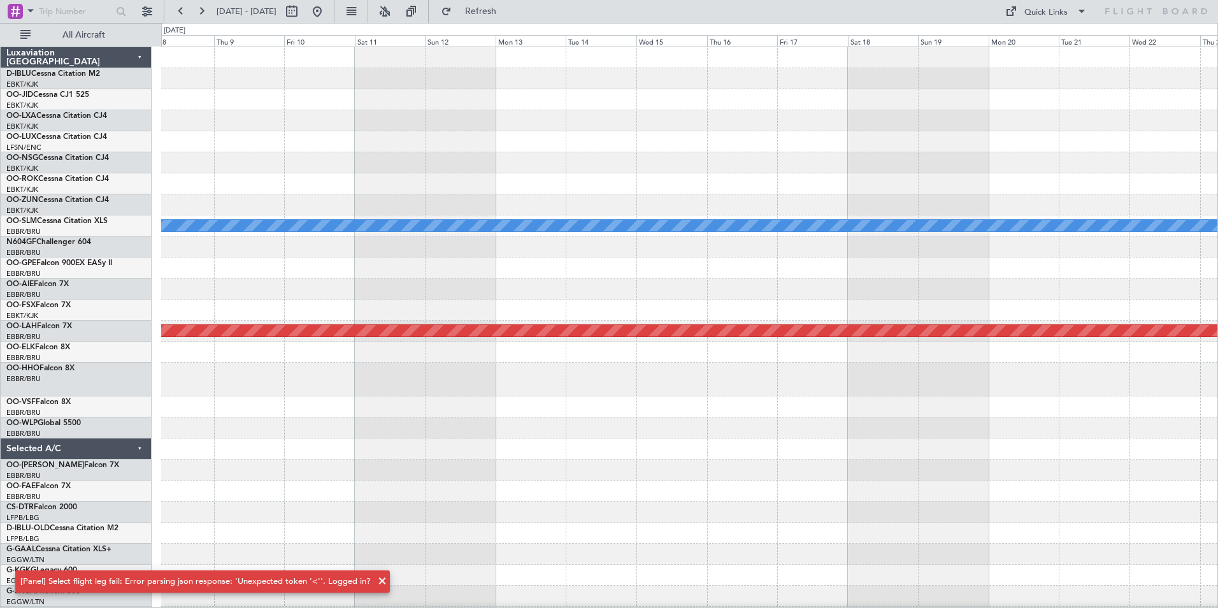  I want to click on span: D-IBLU-OLD, so click(28, 528).